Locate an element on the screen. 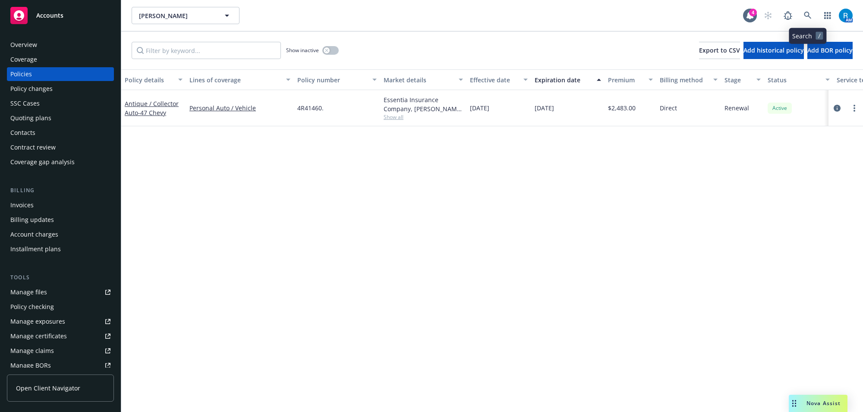  span: Add historical policy is located at coordinates (773, 50).